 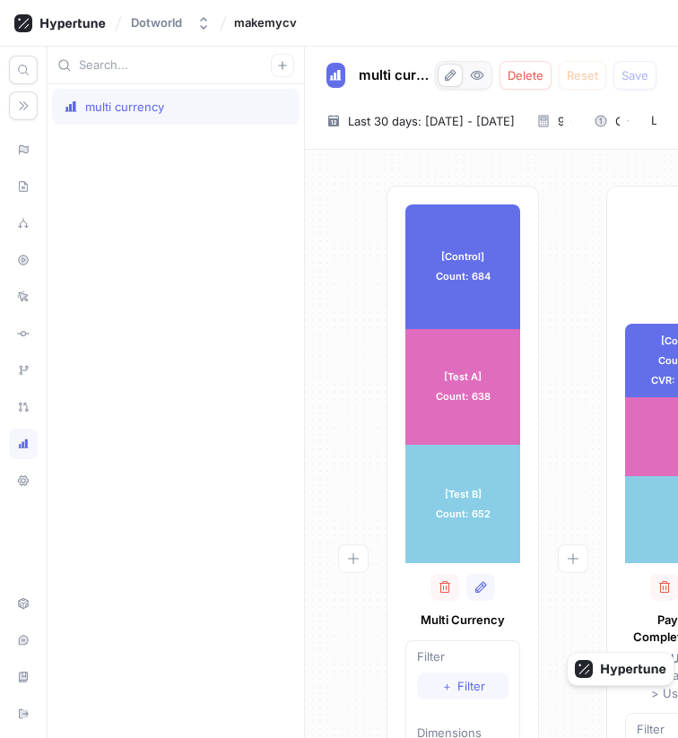 What do you see at coordinates (635, 75) in the screenshot?
I see `button: Save` at bounding box center [635, 75].